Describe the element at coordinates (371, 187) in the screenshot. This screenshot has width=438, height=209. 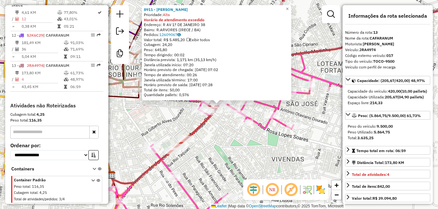
I see `div: Total de itens:` at that location.